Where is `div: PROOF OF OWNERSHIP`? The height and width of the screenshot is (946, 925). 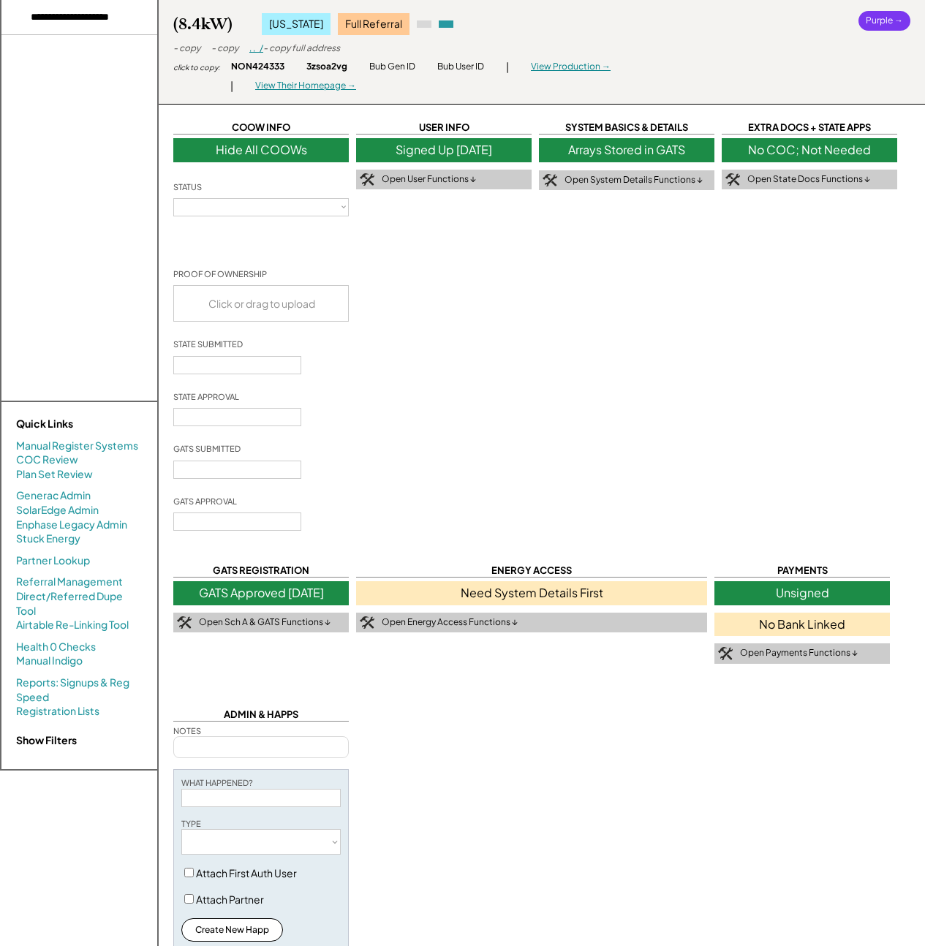
div: PROOF OF OWNERSHIP is located at coordinates (220, 274).